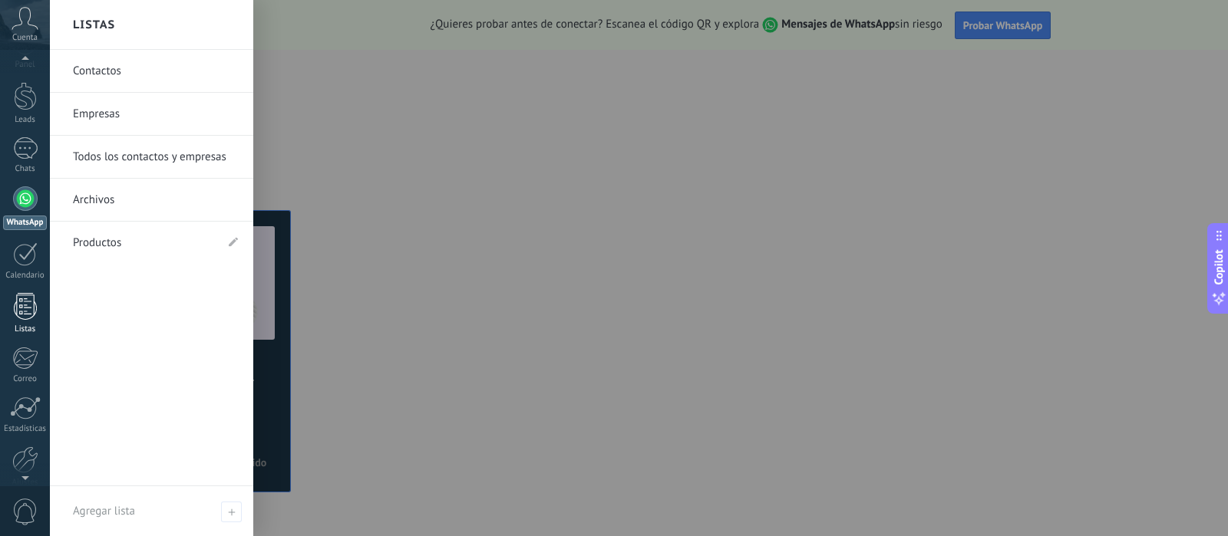 This screenshot has width=1228, height=536. Describe the element at coordinates (25, 429) in the screenshot. I see `div: Estadísticas` at that location.